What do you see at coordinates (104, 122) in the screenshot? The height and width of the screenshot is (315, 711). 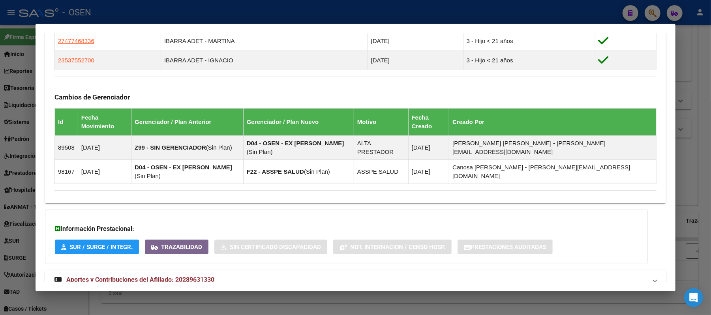 I see `th: Fecha Movimiento` at bounding box center [104, 122].